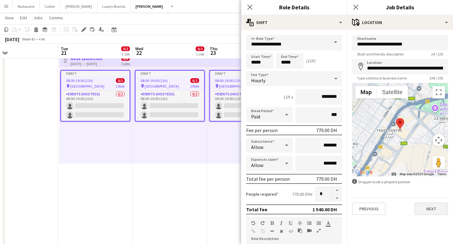  I want to click on span: Edit, so click(23, 18).